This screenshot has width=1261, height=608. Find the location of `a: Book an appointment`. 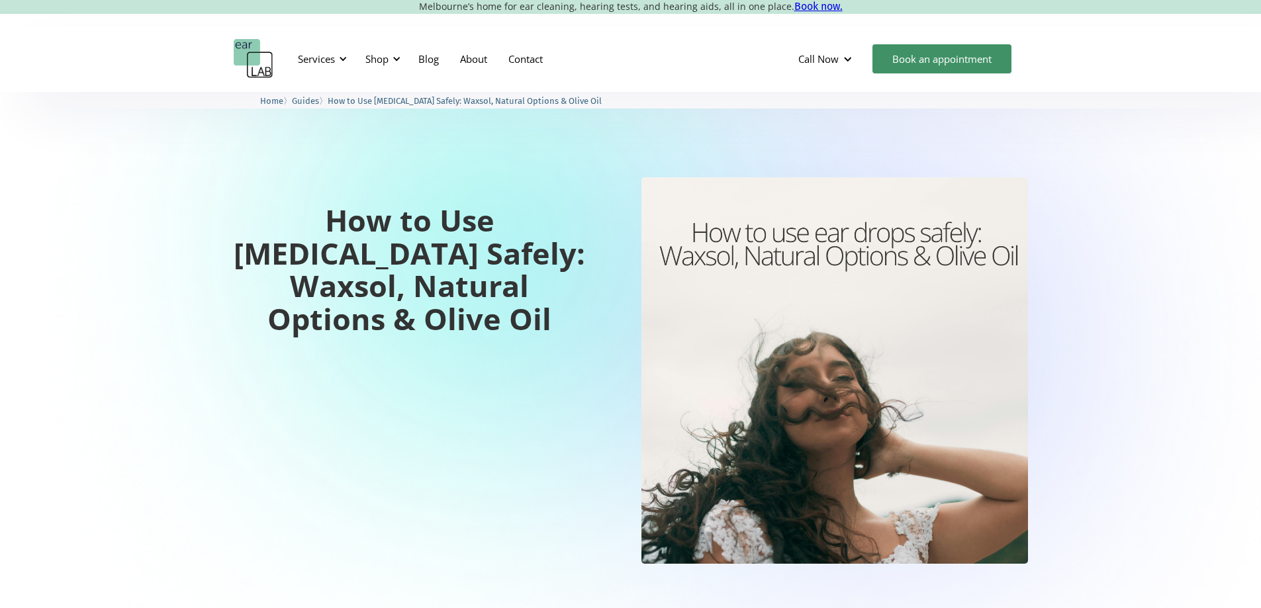

a: Book an appointment is located at coordinates (942, 59).